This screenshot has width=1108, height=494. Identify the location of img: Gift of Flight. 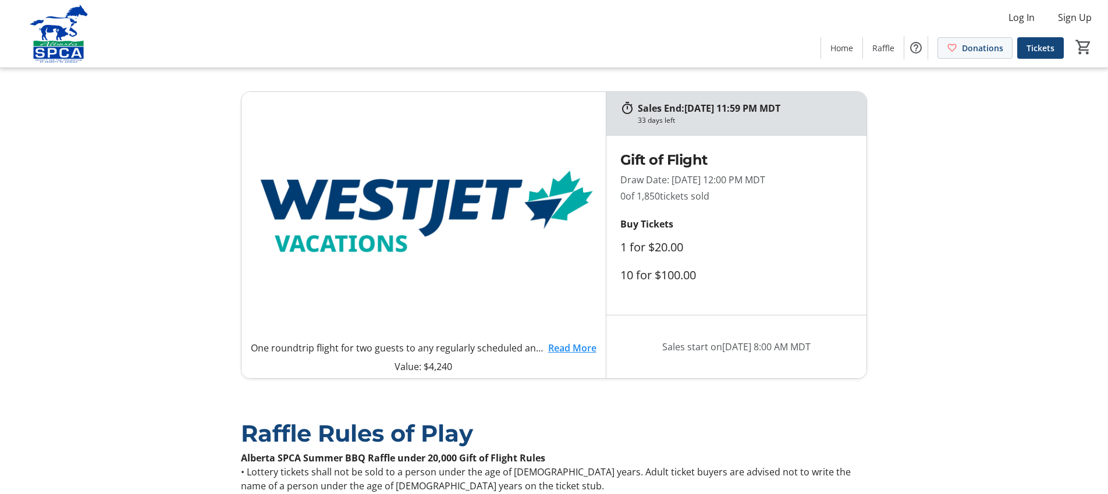
(424, 214).